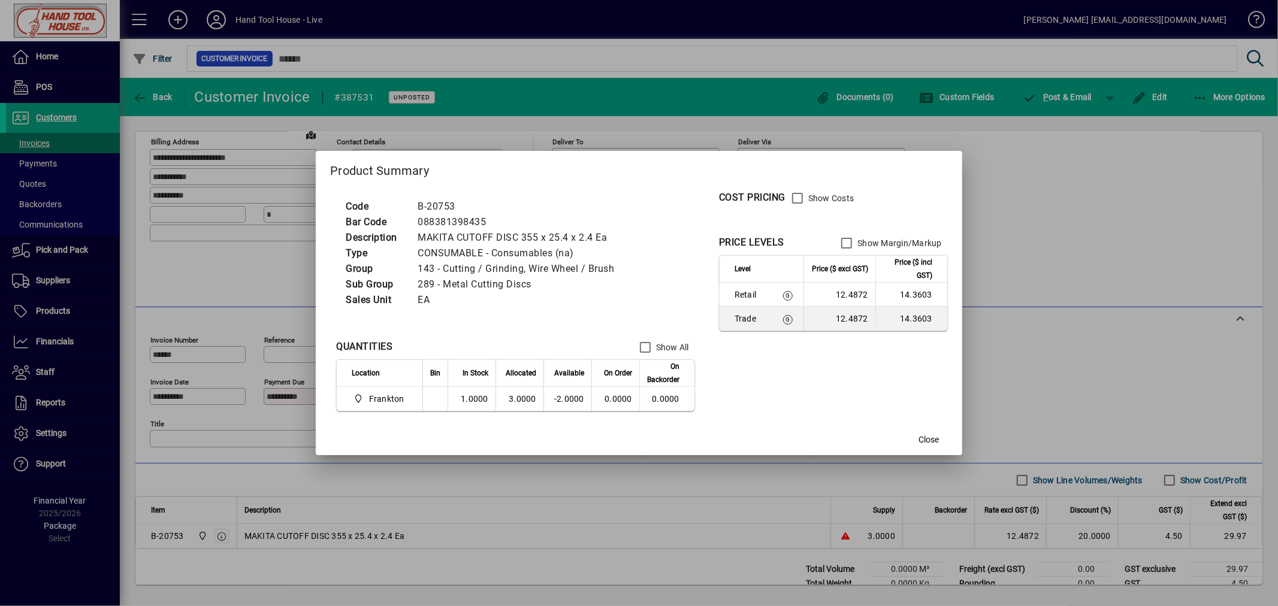  I want to click on span: Price ($ excl GST), so click(840, 269).